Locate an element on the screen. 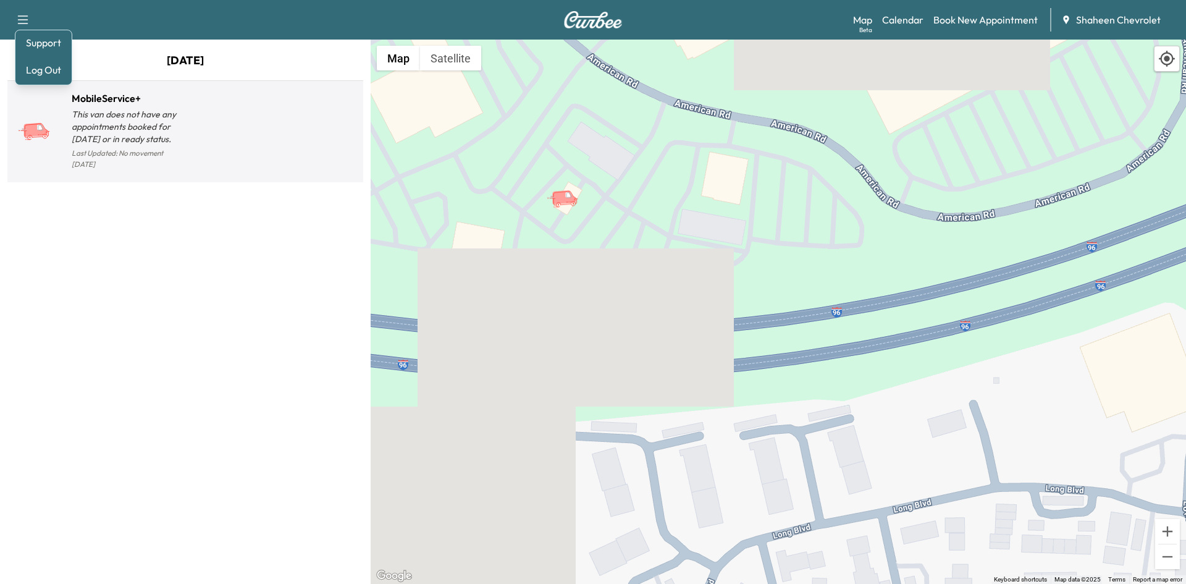 The height and width of the screenshot is (584, 1186). button: Keyboard shortcuts is located at coordinates (1021, 580).